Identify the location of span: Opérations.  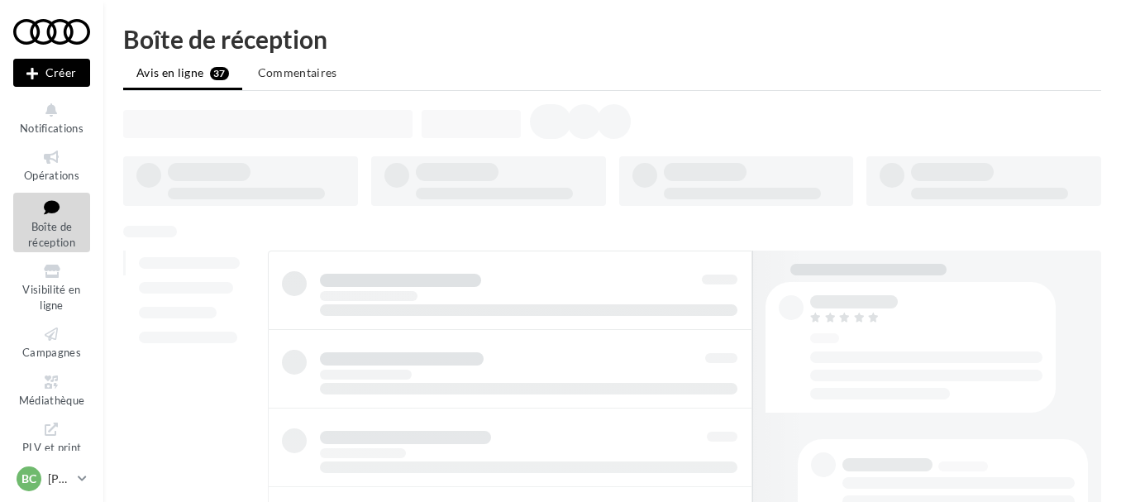
(51, 175).